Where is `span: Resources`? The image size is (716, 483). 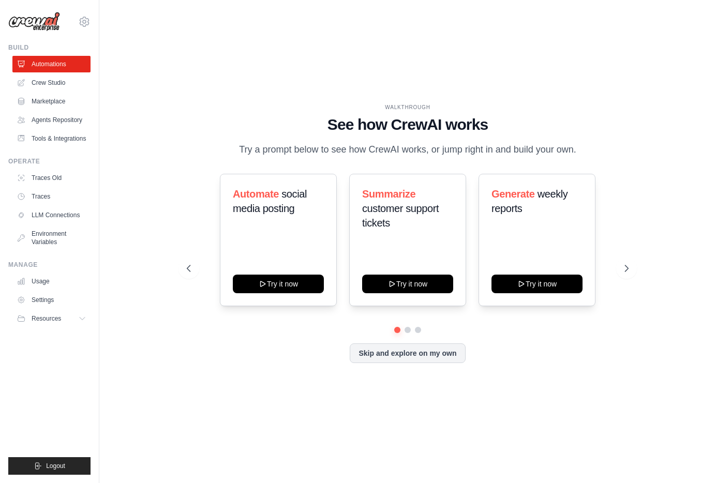 span: Resources is located at coordinates (46, 319).